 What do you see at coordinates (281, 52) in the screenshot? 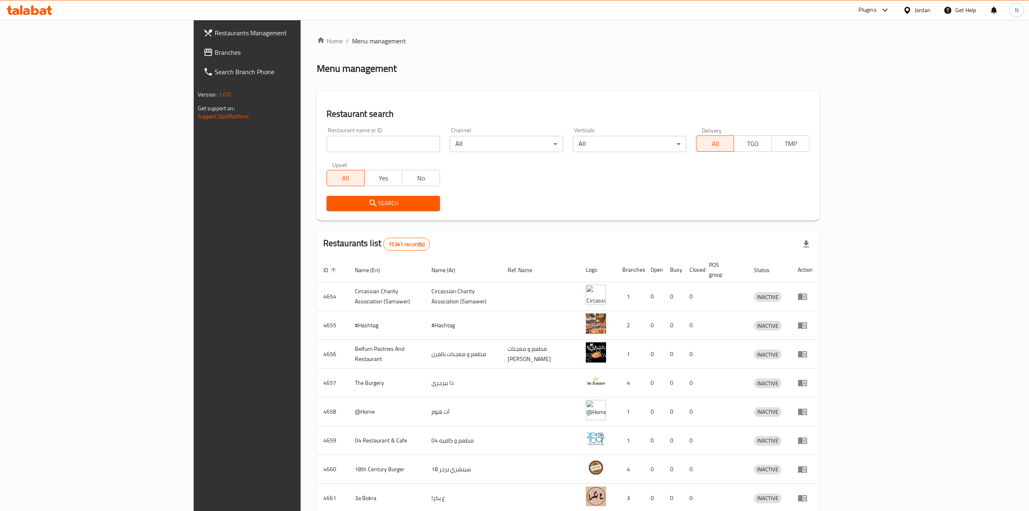
I see `a: Branches` at bounding box center [281, 52].